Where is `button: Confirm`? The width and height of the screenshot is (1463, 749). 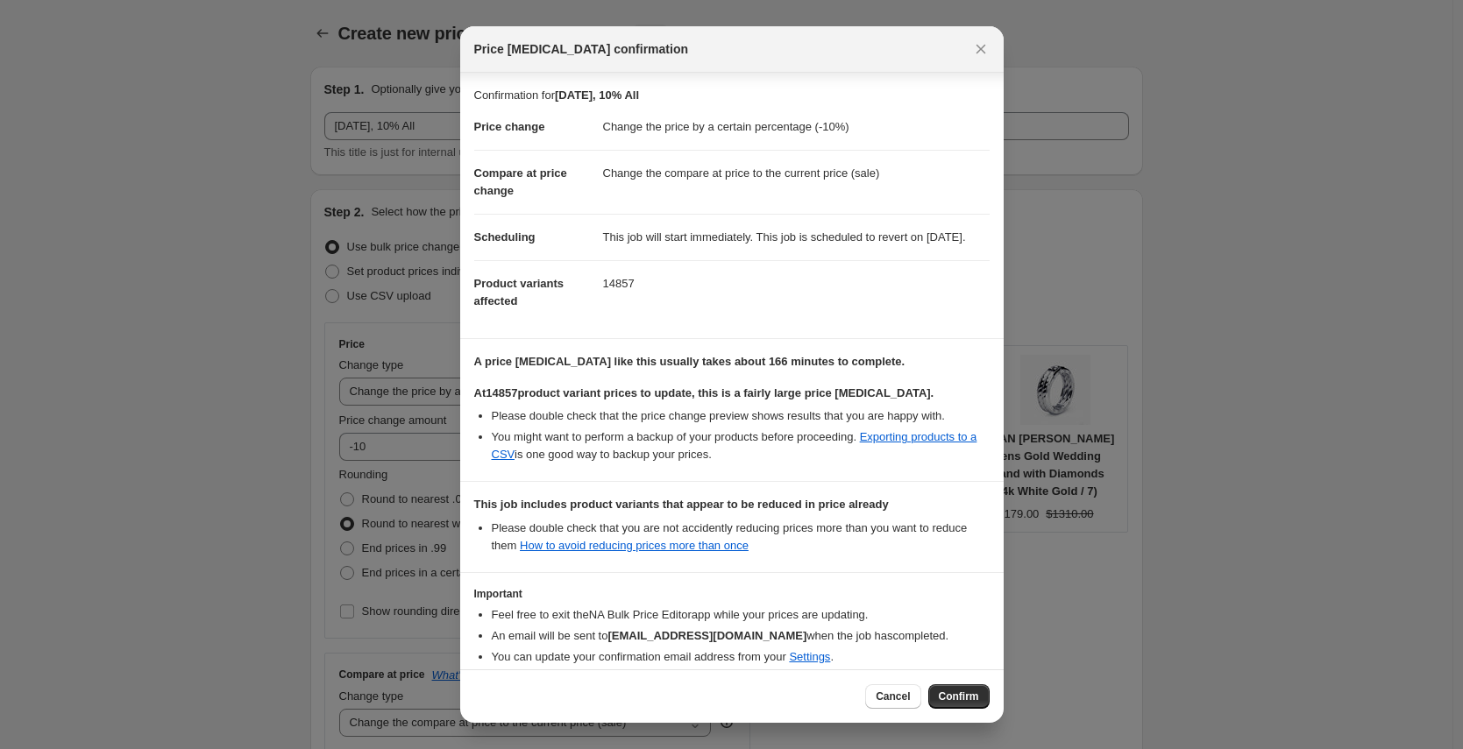
button: Confirm is located at coordinates (959, 697).